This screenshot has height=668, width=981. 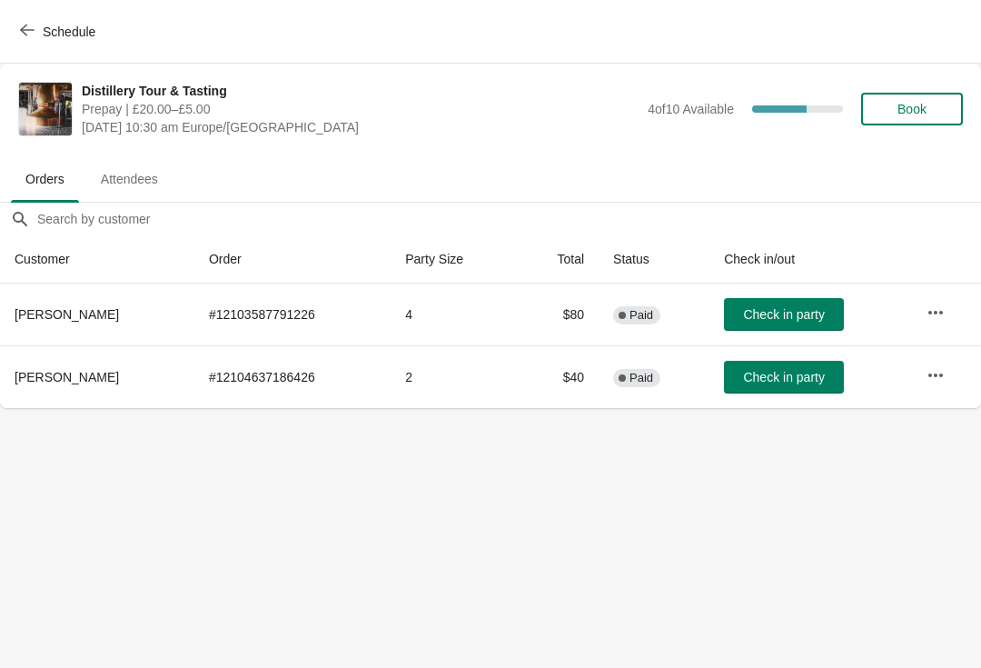 I want to click on th: Order, so click(x=293, y=259).